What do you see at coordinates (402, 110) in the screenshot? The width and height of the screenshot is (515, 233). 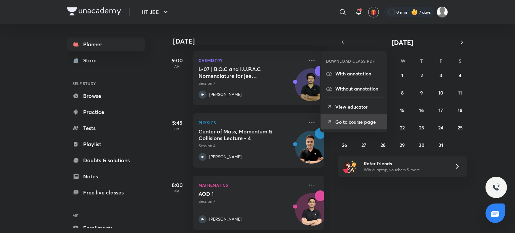 I see `button: October 15, 2025` at bounding box center [402, 110].